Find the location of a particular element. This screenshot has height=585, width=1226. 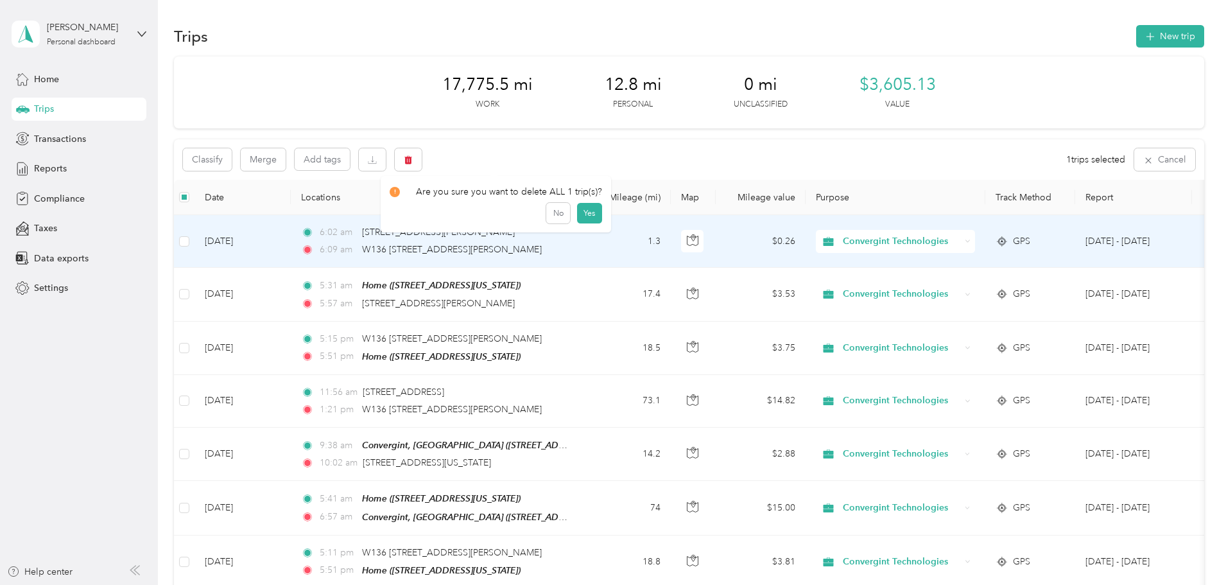

button: Merge is located at coordinates (263, 159).